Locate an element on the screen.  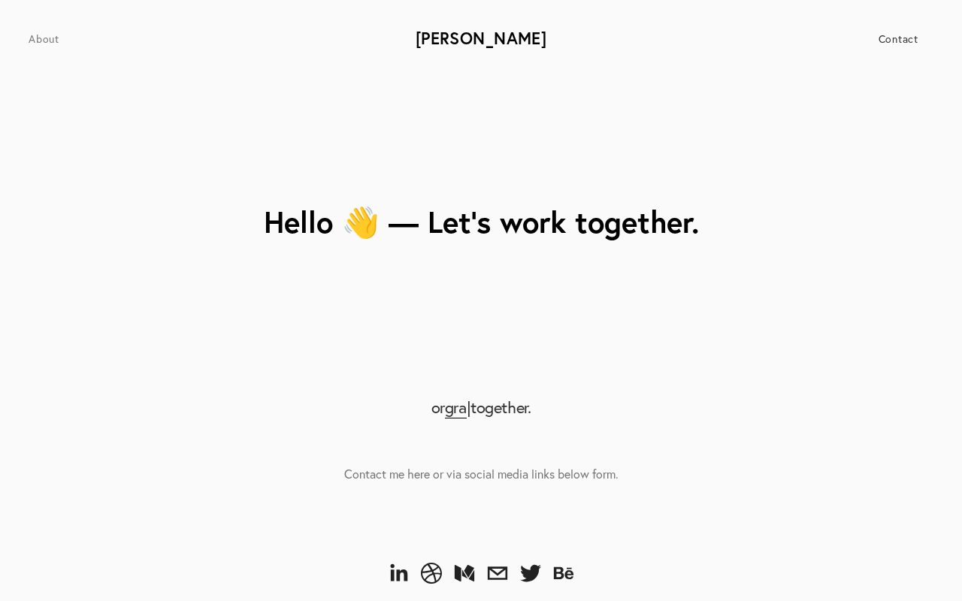
a: Medium is located at coordinates (464, 573).